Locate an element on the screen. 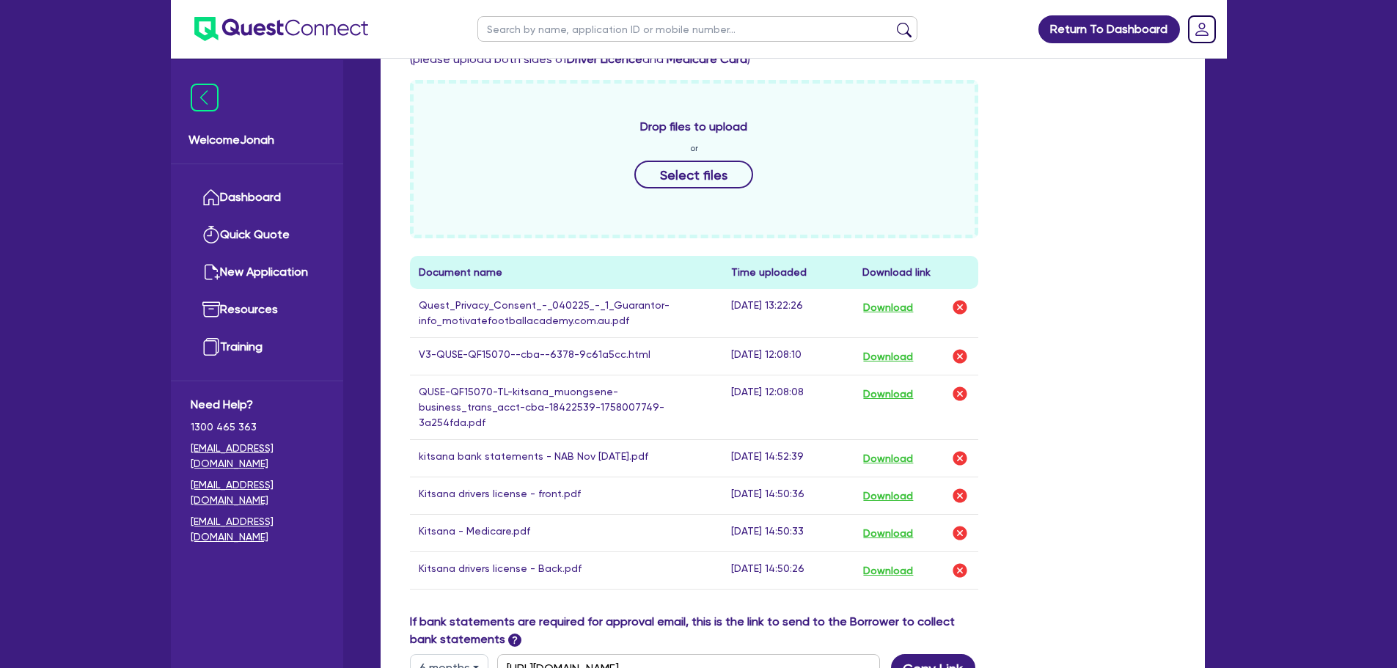 Image resolution: width=1397 pixels, height=668 pixels. span: (please upload both sides of and ) is located at coordinates (580, 59).